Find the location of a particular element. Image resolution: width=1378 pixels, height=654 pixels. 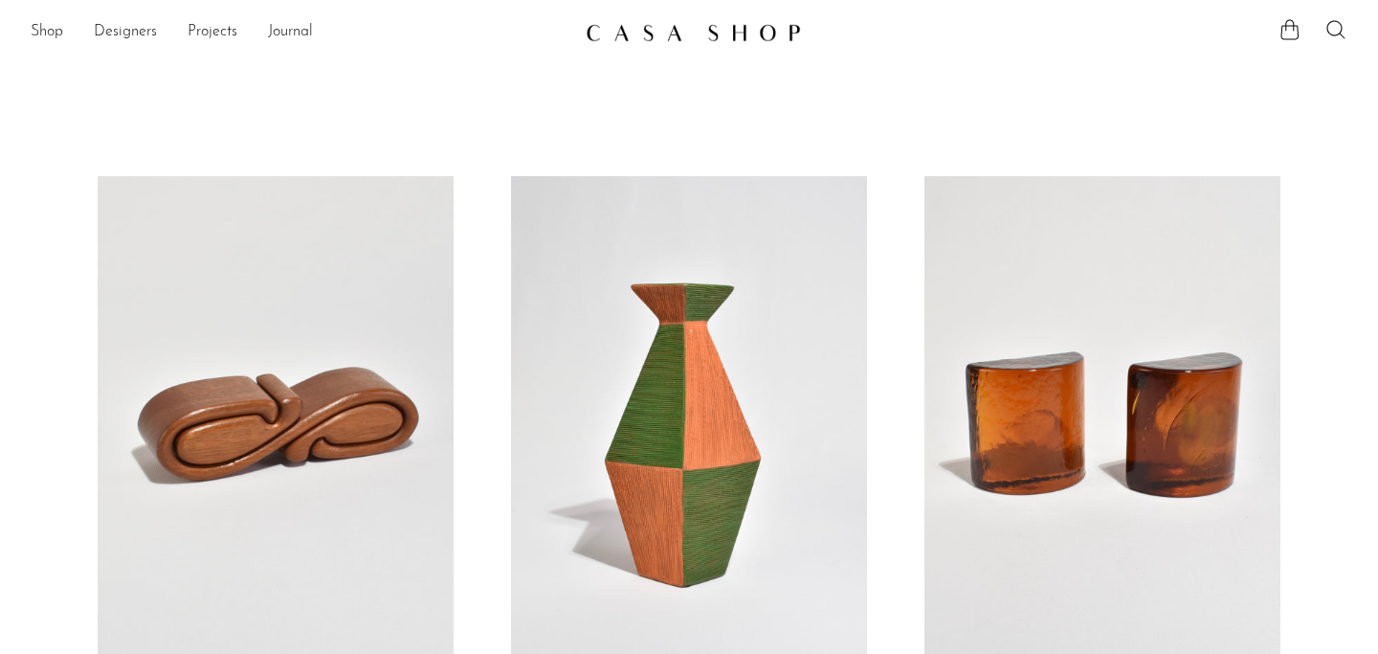

a: Designers is located at coordinates (125, 33).